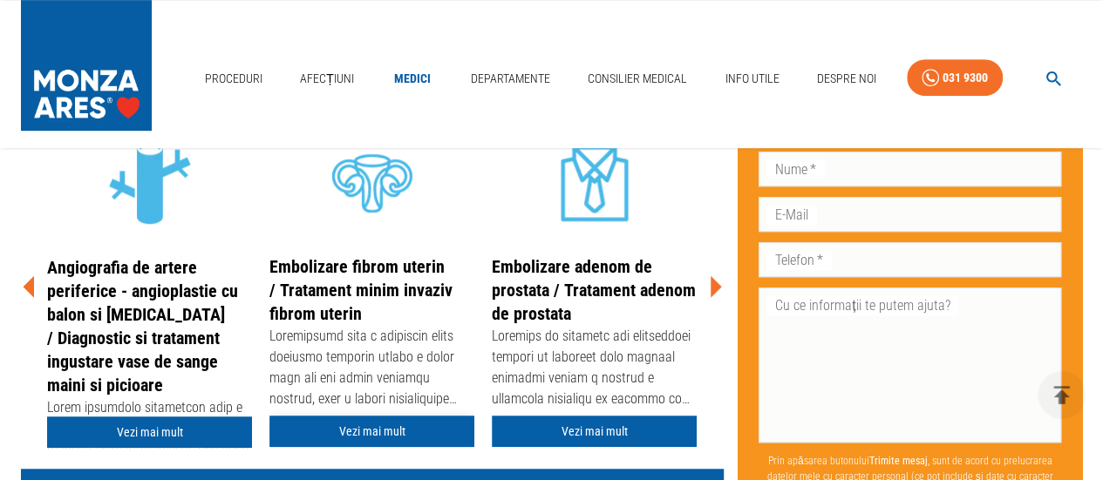 The width and height of the screenshot is (1103, 480). Describe the element at coordinates (412, 78) in the screenshot. I see `a: Medici` at that location.